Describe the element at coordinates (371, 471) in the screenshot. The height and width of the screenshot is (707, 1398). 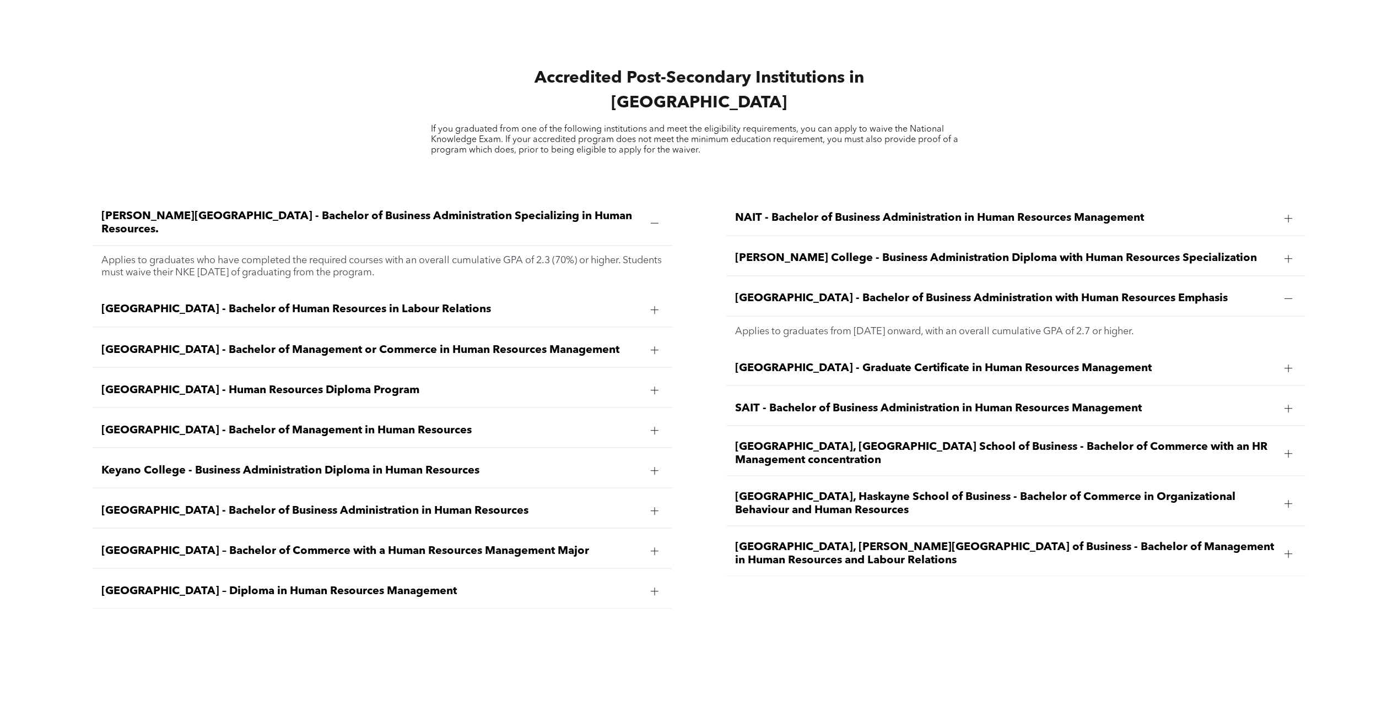
I see `span: Keyano College - Business Administration Diploma in Human Resources` at that location.